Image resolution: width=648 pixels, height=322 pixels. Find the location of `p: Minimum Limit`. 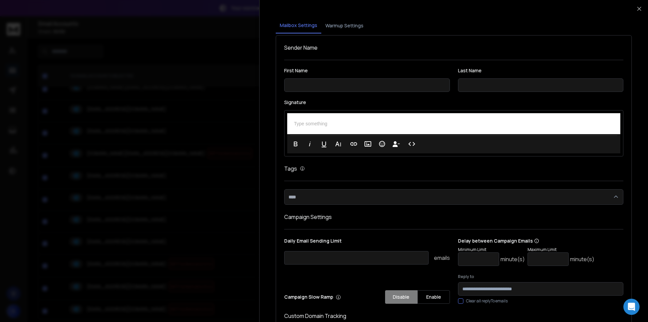

p: Minimum Limit is located at coordinates (492, 250).